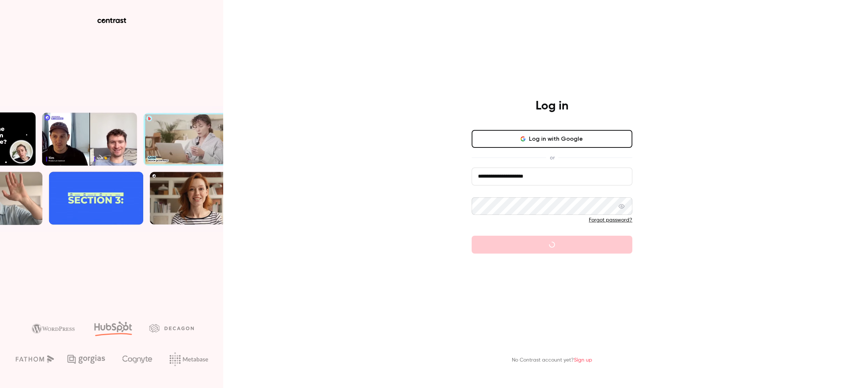  What do you see at coordinates (552, 139) in the screenshot?
I see `button: Log in with Google` at bounding box center [552, 139].